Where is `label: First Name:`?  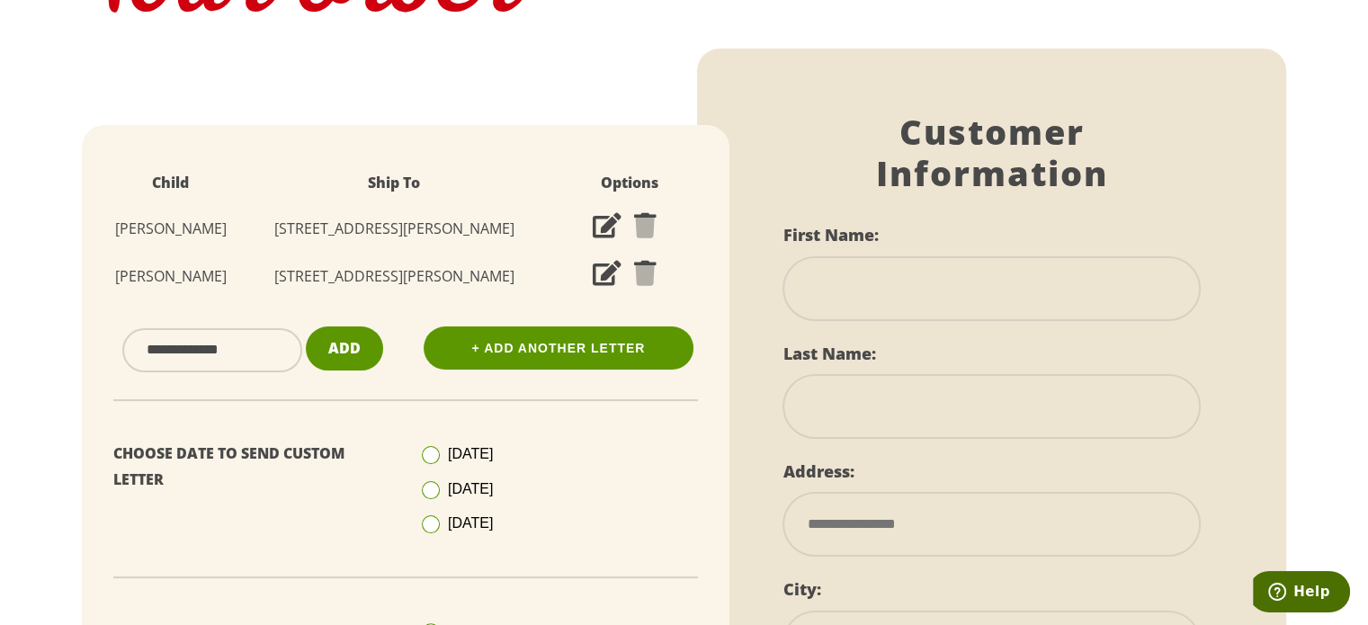
label: First Name: is located at coordinates (830, 235).